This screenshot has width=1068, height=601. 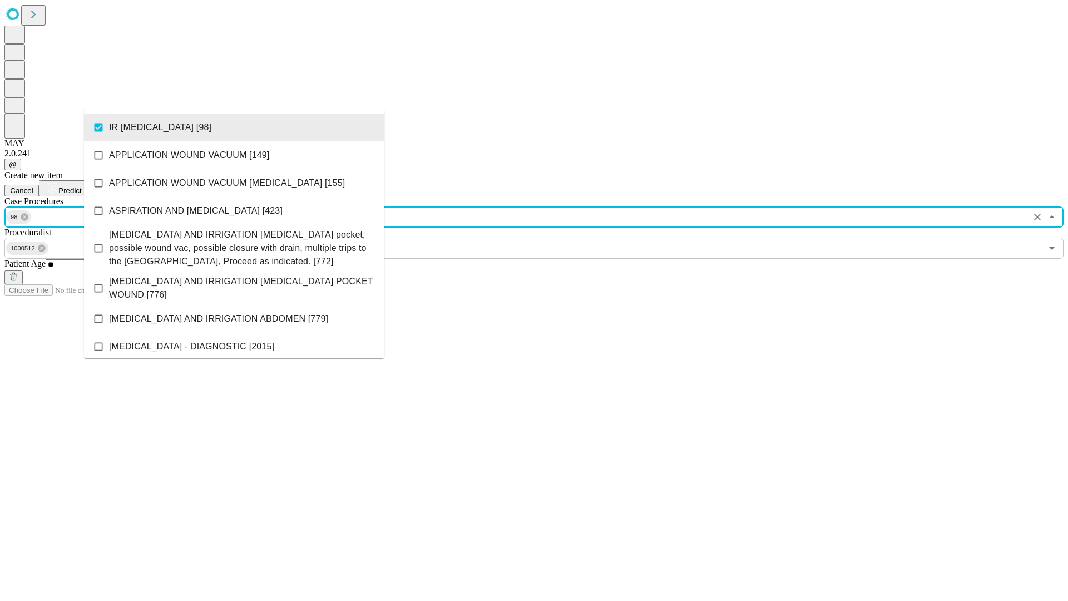 What do you see at coordinates (22, 190) in the screenshot?
I see `span: Cancel` at bounding box center [22, 190].